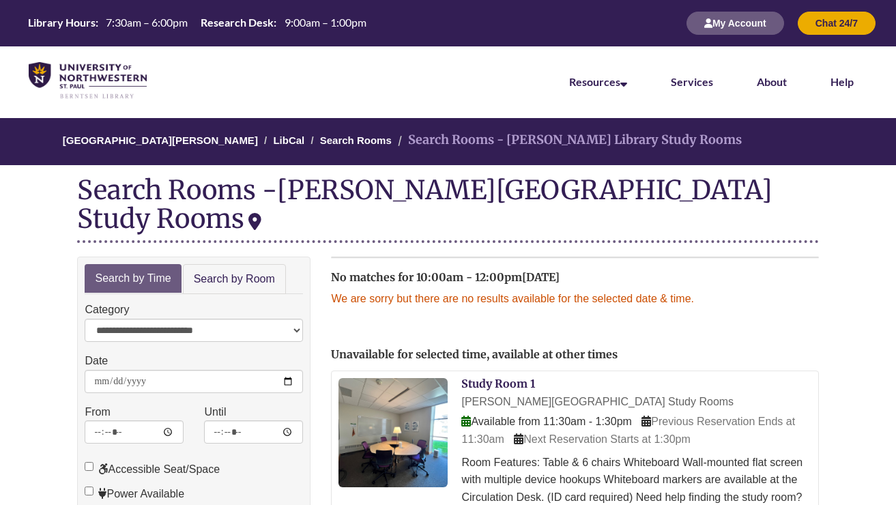 This screenshot has height=505, width=896. I want to click on img: UNWSP Library Logo, so click(87, 80).